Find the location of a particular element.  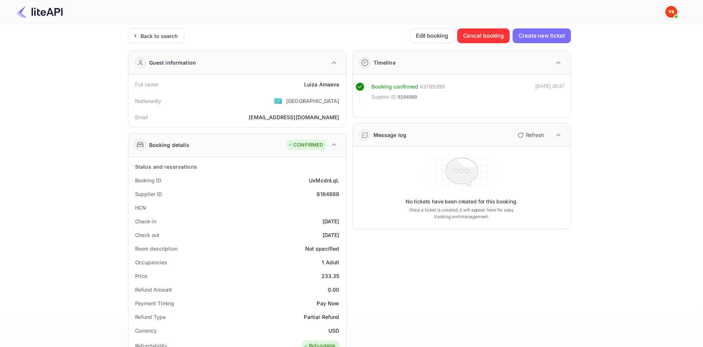

div: Nationality is located at coordinates (148, 101).